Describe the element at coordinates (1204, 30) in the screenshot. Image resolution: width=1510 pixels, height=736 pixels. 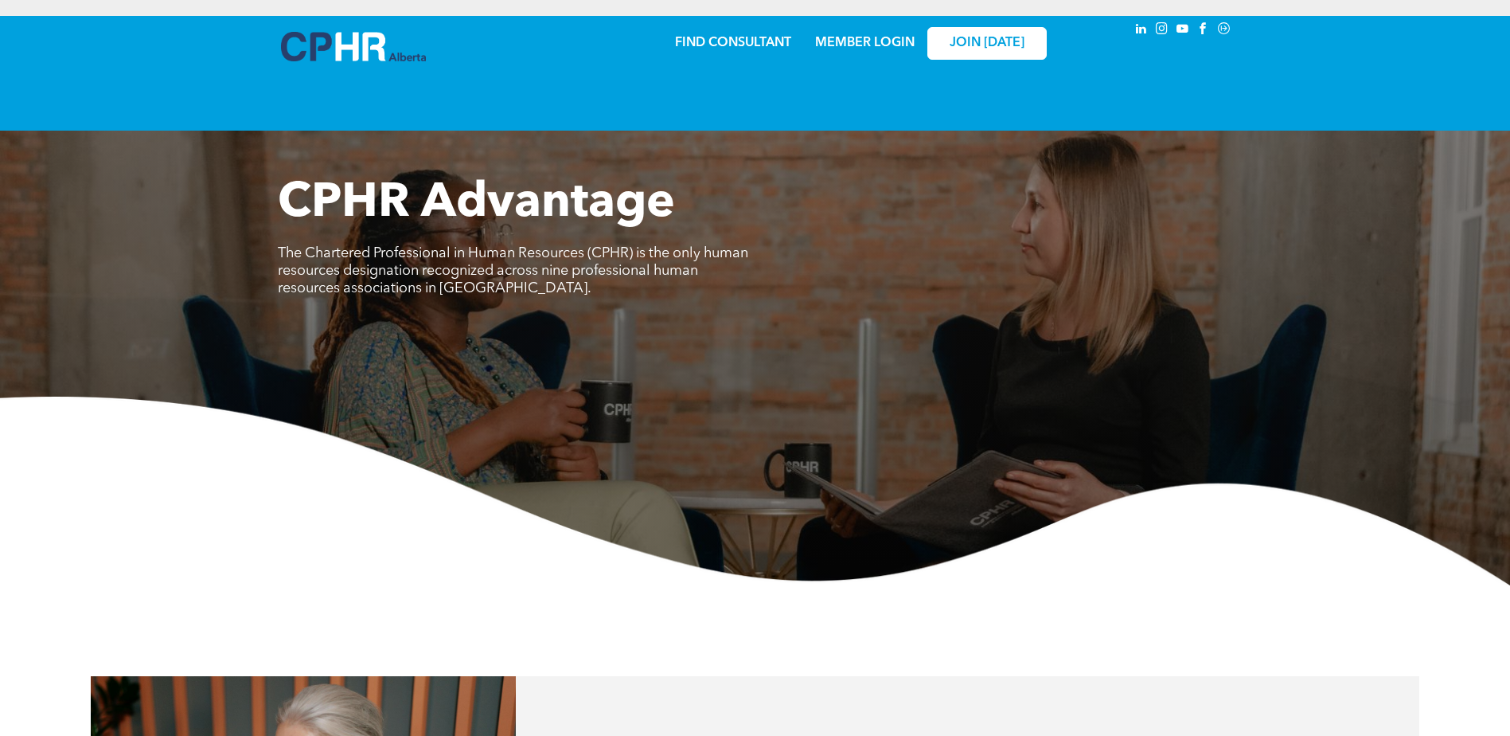
I see `a: facebook` at that location.